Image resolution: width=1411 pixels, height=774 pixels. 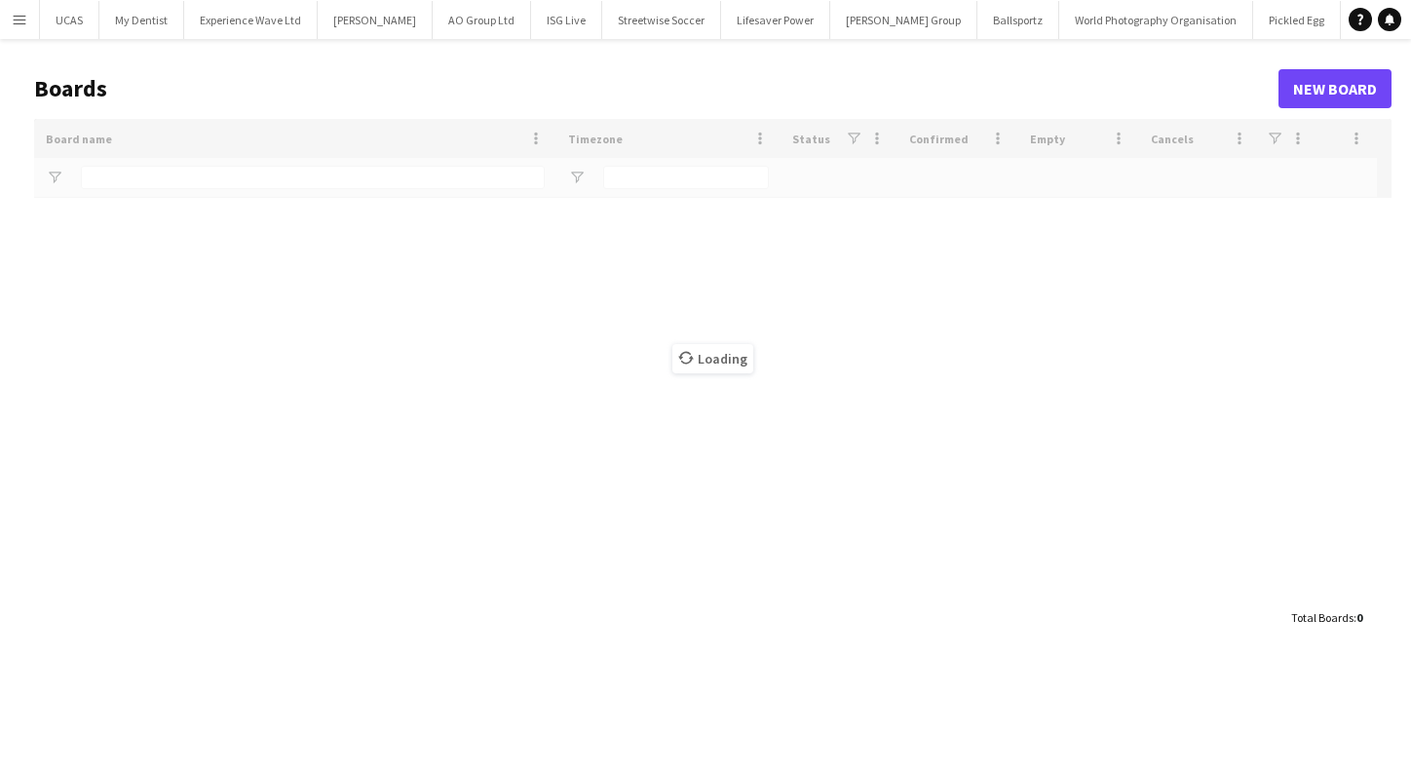 What do you see at coordinates (141, 19) in the screenshot?
I see `button: My Dentist` at bounding box center [141, 19].